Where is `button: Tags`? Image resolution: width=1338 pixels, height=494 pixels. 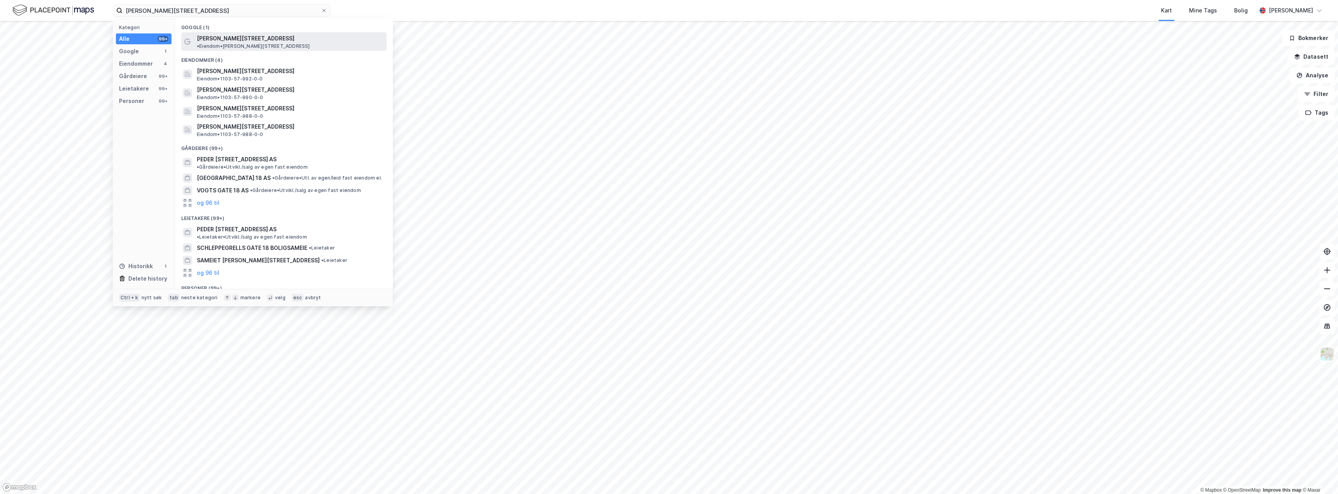 button: Tags is located at coordinates (1316, 113).